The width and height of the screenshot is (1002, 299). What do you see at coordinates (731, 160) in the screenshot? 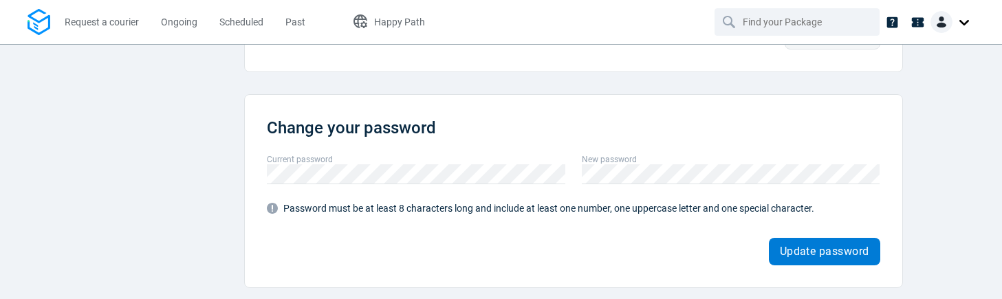
I see `label: New password` at bounding box center [731, 160].